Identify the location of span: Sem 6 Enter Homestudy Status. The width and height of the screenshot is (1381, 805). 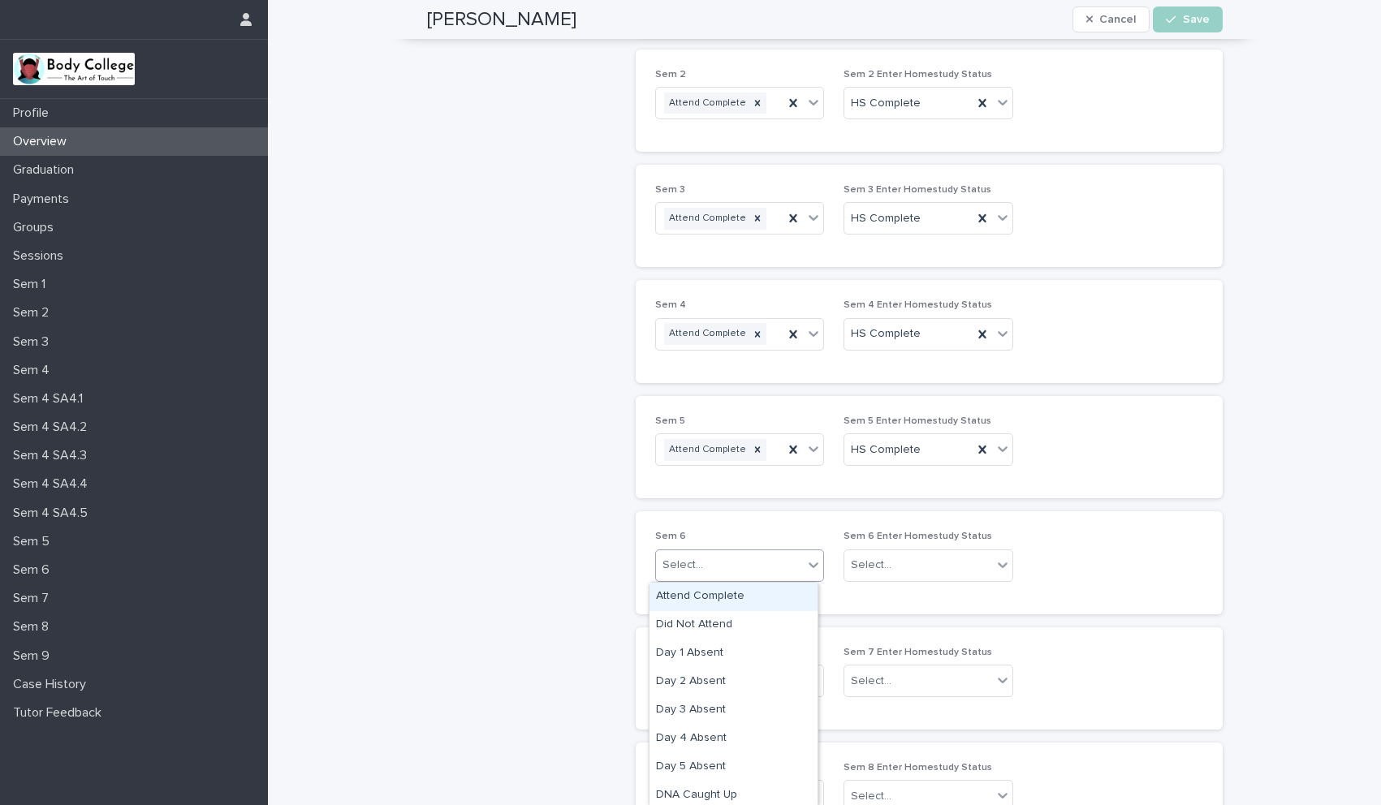
(917, 537).